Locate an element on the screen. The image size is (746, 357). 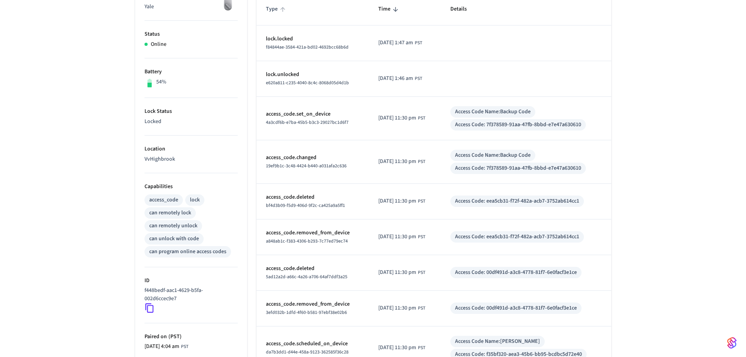
p: access_code.scheduled_on_device is located at coordinates (313, 344).